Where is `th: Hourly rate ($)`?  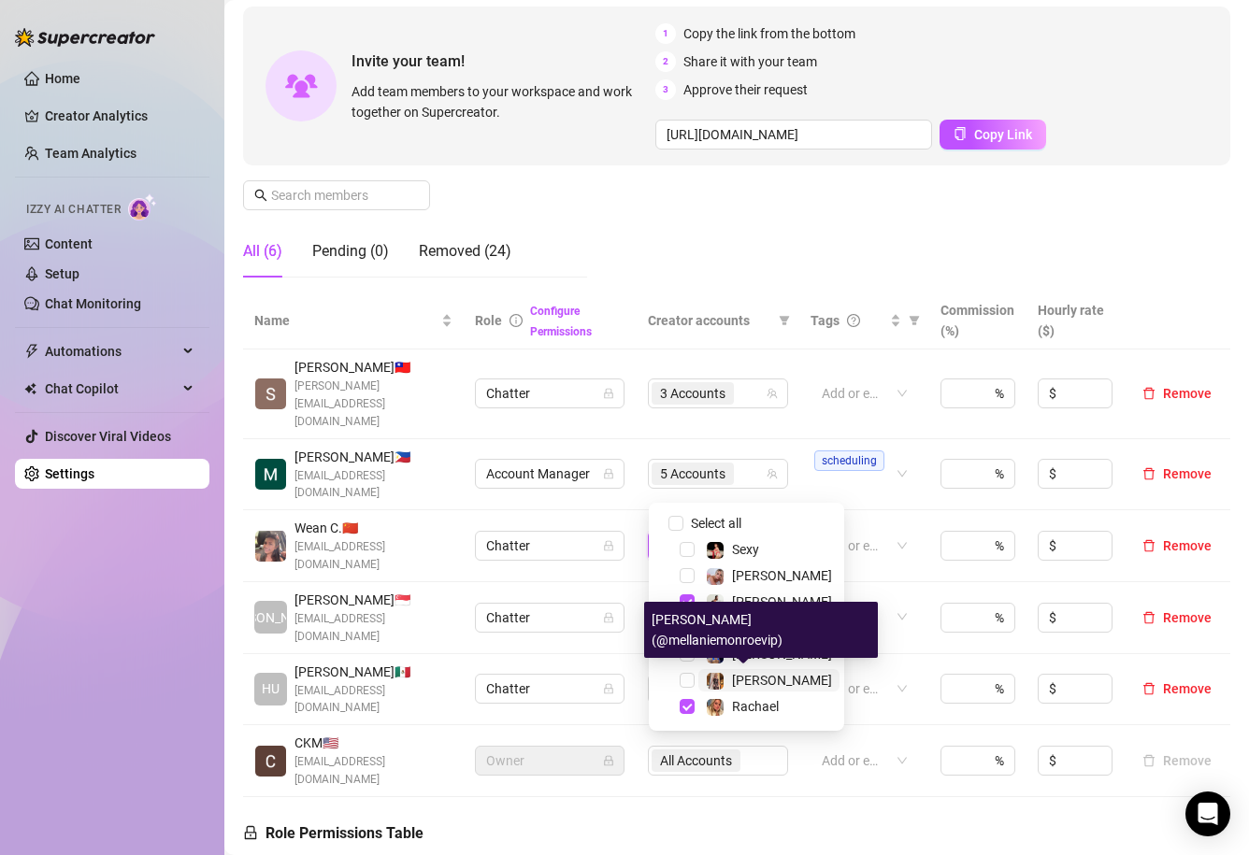 th: Hourly rate ($) is located at coordinates (1075, 321).